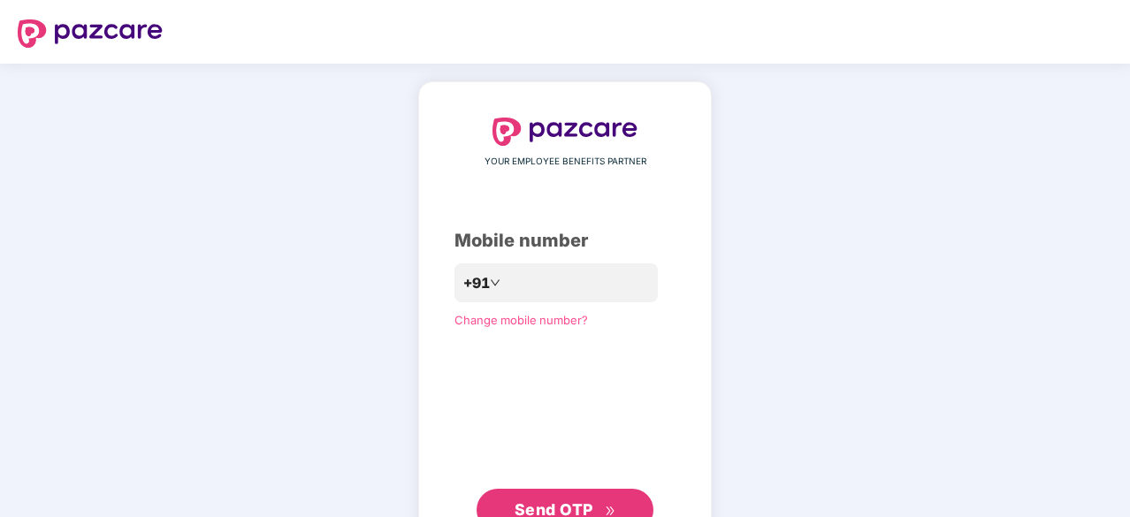 This screenshot has width=1130, height=517. Describe the element at coordinates (477, 283) in the screenshot. I see `span: +91` at that location.